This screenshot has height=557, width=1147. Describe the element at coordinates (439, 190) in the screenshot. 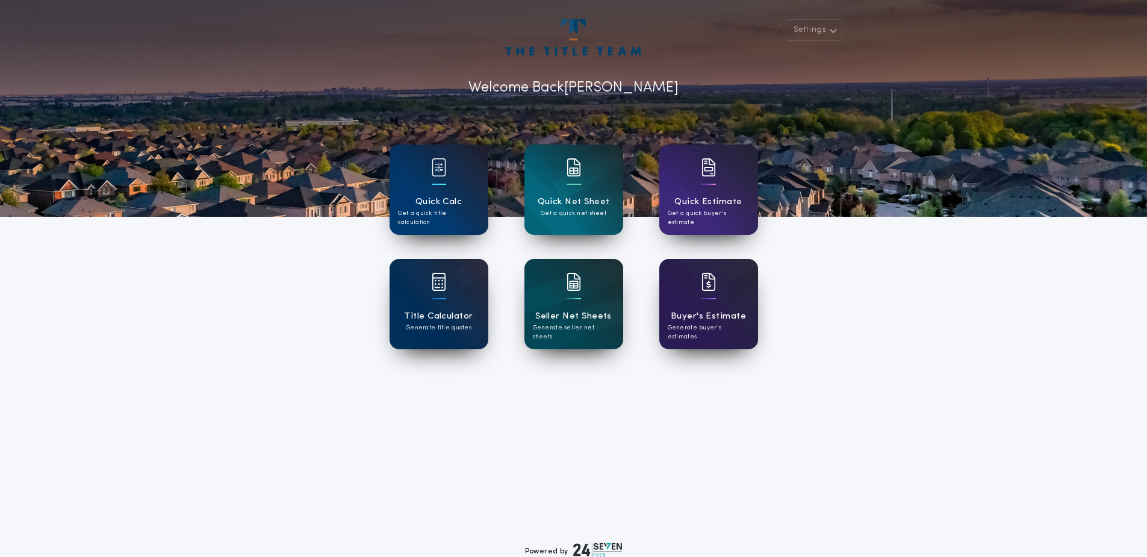

I see `a: card iconQuick CalcGet a quick title calculation` at that location.